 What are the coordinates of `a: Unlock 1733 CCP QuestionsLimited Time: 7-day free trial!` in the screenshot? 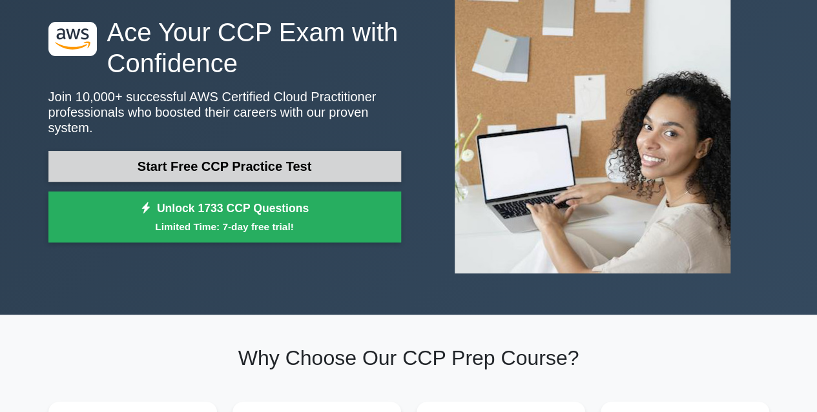 It's located at (225, 218).